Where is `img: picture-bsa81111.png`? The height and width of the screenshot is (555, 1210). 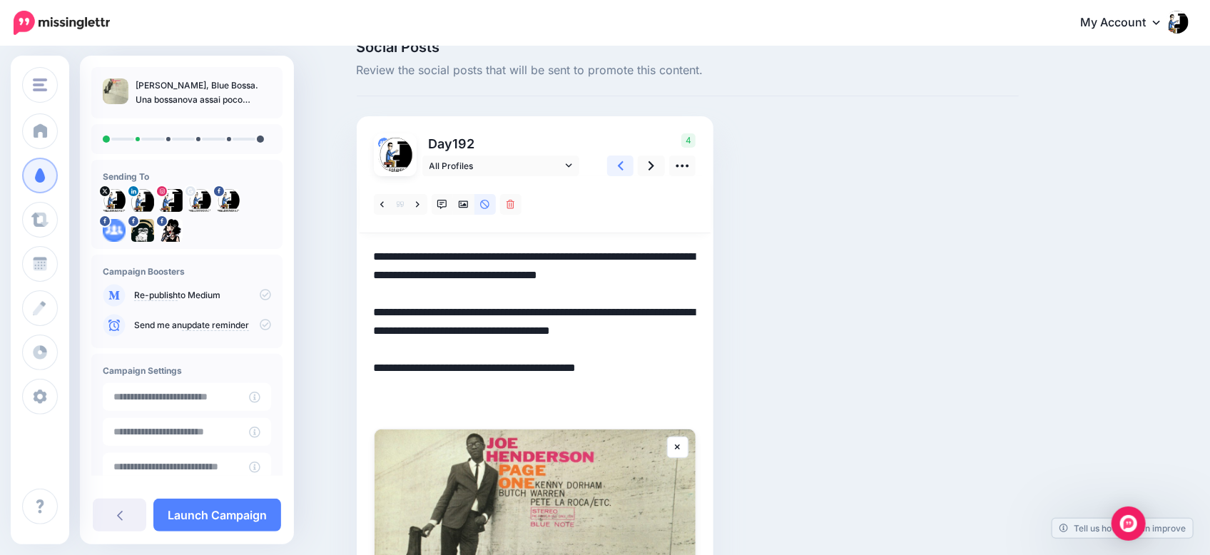 img: picture-bsa81111.png is located at coordinates (228, 200).